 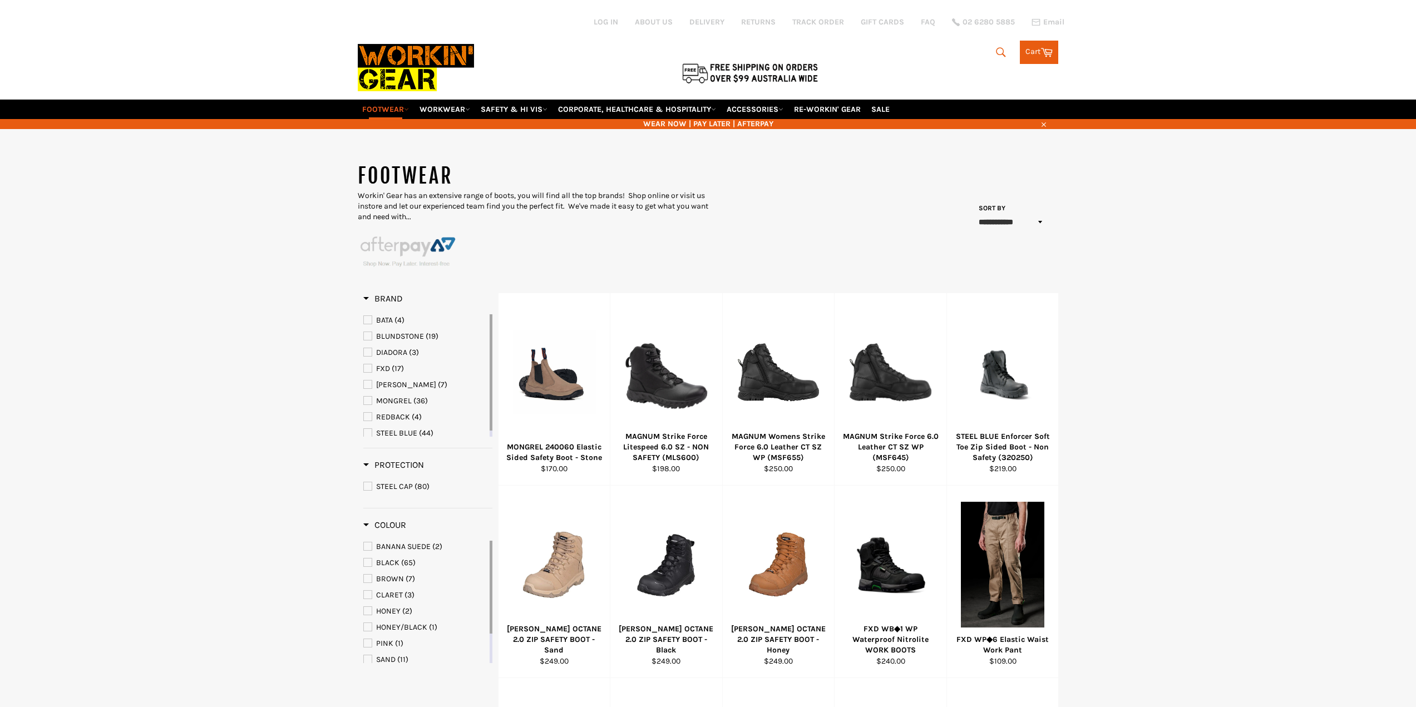 What do you see at coordinates (554, 389) in the screenshot?
I see `a: MONGREL 240060 Elastic Sided Safety Boot - StoneMONGREL 240060 Elastic Sided Safety Boot - Stone$...` at bounding box center [554, 389].